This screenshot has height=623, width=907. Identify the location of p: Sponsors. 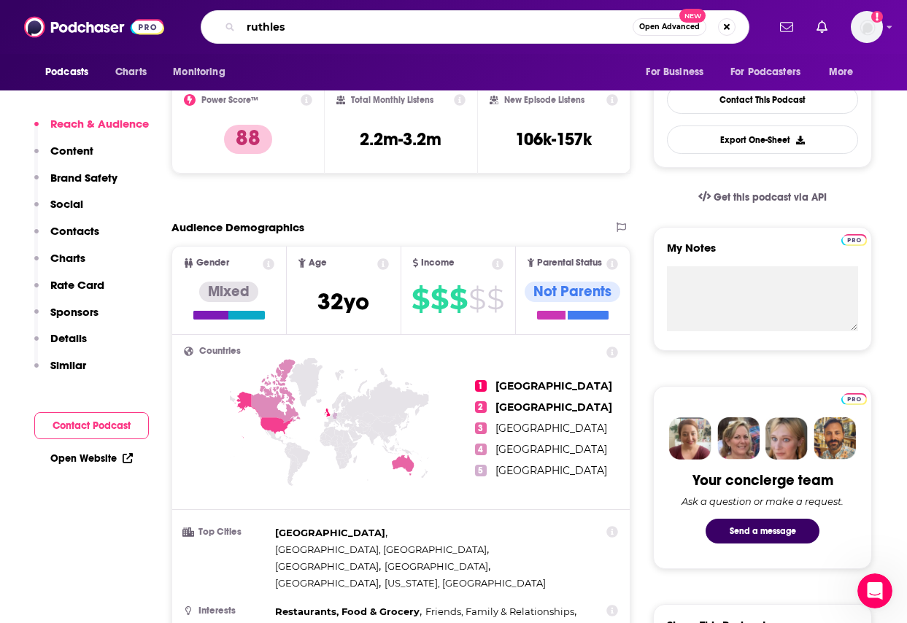
(74, 312).